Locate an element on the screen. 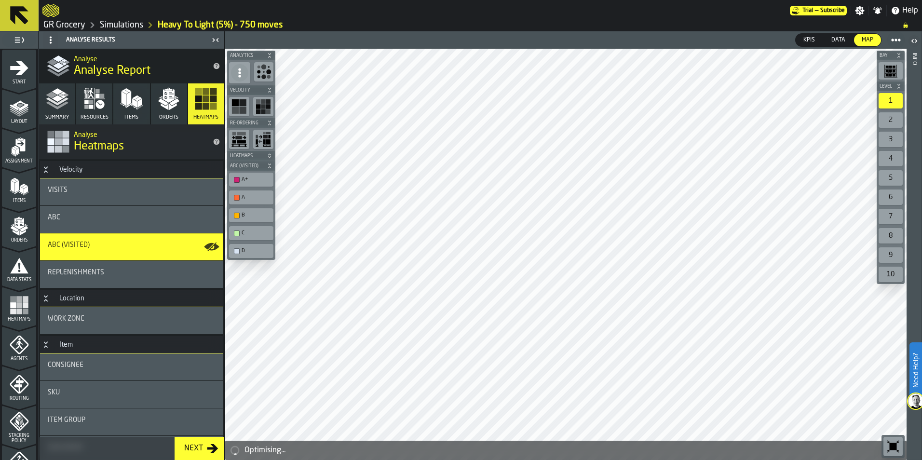 The image size is (922, 460). span: ABC is located at coordinates (54, 217).